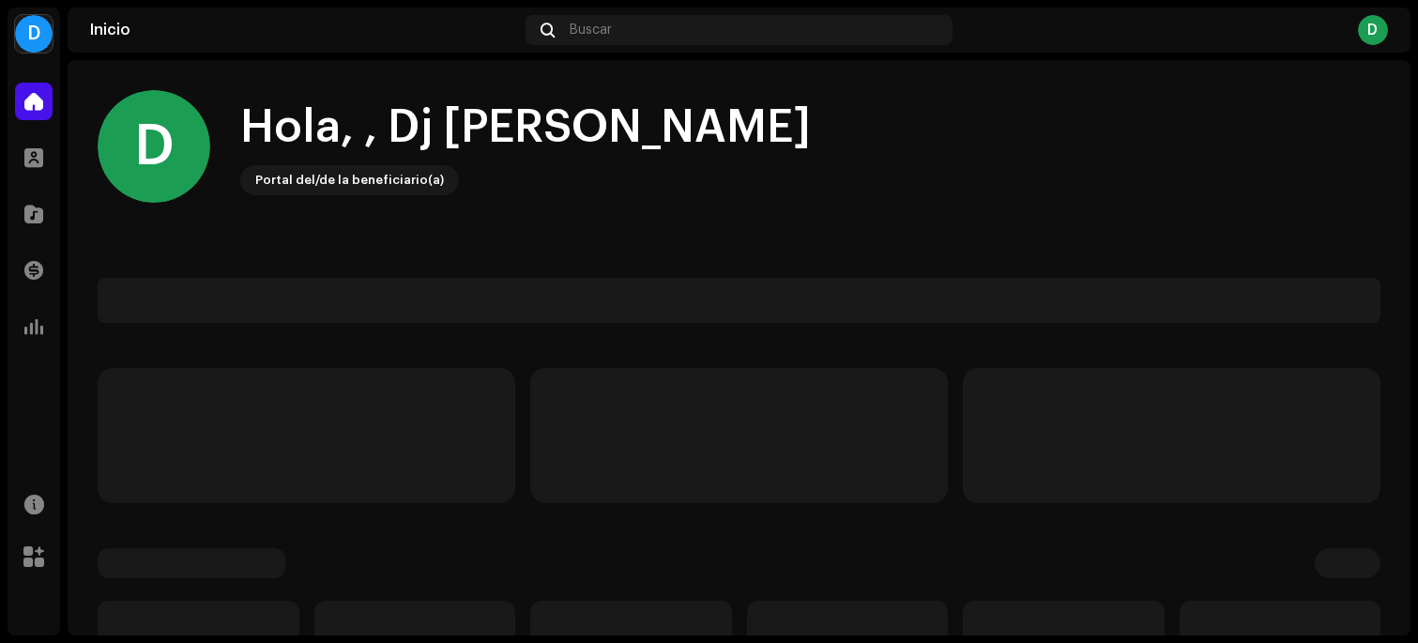 This screenshot has width=1418, height=643. Describe the element at coordinates (304, 30) in the screenshot. I see `div: Inicio` at that location.